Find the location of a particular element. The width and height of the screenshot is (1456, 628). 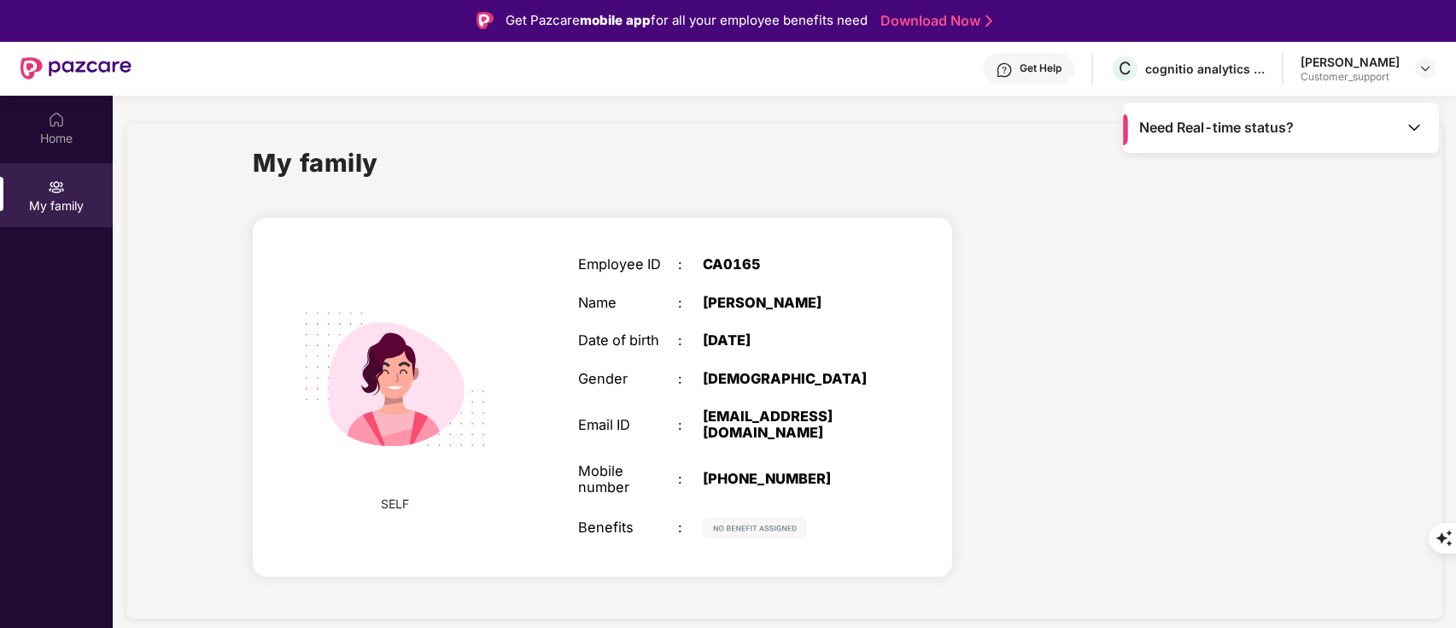

h1: My family is located at coordinates (315, 162).